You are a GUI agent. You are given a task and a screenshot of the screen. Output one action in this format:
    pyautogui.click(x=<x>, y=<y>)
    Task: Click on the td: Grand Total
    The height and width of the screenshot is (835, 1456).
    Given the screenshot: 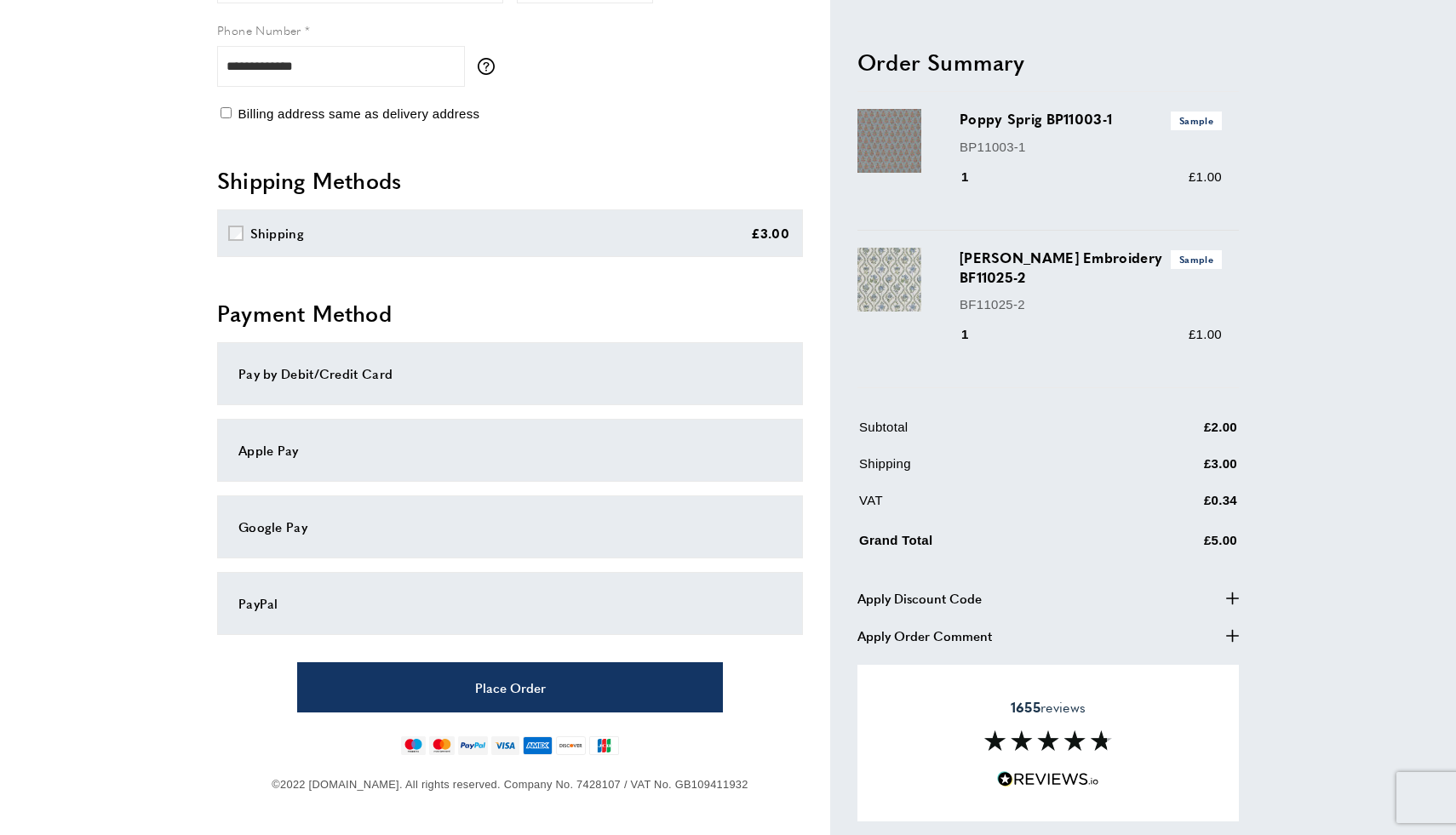 What is the action you would take?
    pyautogui.click(x=989, y=544)
    